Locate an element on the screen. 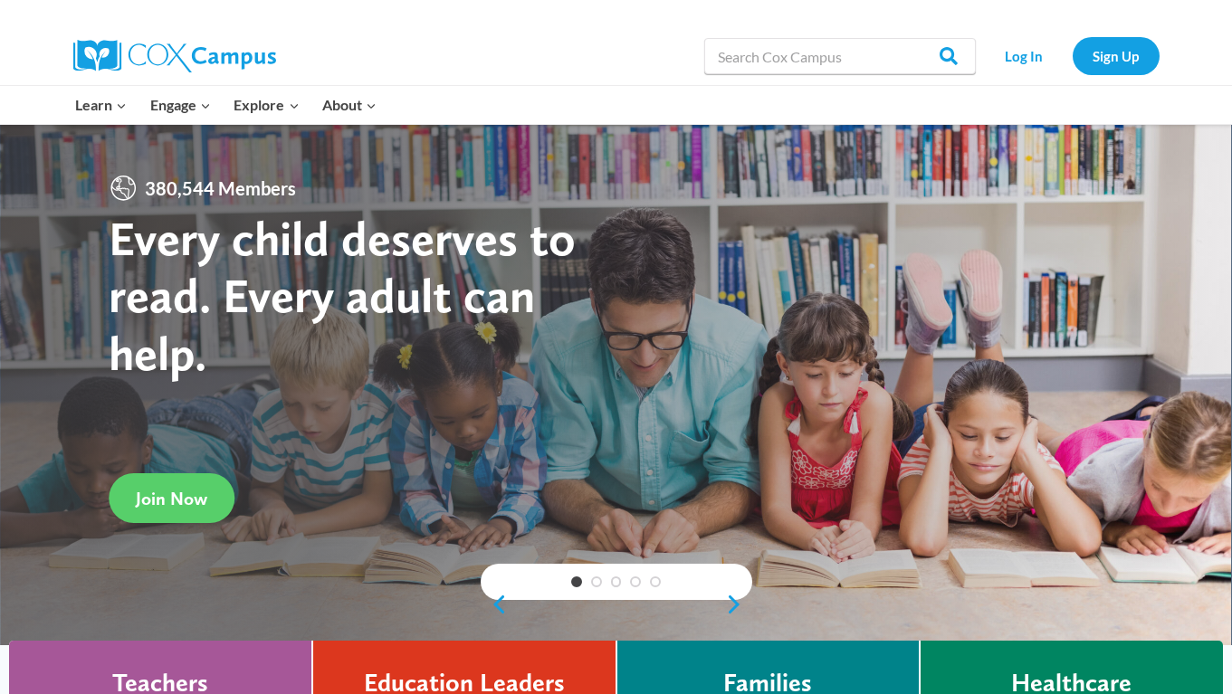 Image resolution: width=1232 pixels, height=694 pixels. span: 380,544 Members is located at coordinates (220, 188).